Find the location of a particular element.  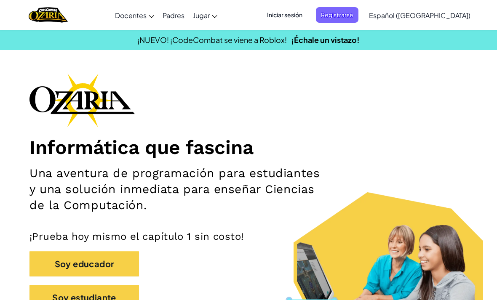

button: Iniciar sesión is located at coordinates (285, 15).